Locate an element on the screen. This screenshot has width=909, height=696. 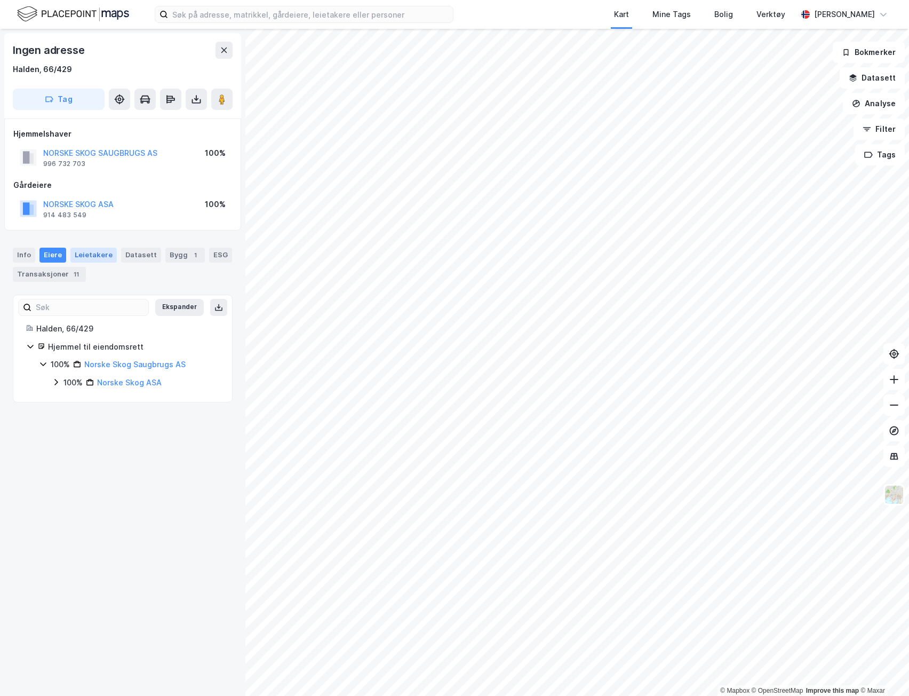
div: Eiere is located at coordinates (53, 255).